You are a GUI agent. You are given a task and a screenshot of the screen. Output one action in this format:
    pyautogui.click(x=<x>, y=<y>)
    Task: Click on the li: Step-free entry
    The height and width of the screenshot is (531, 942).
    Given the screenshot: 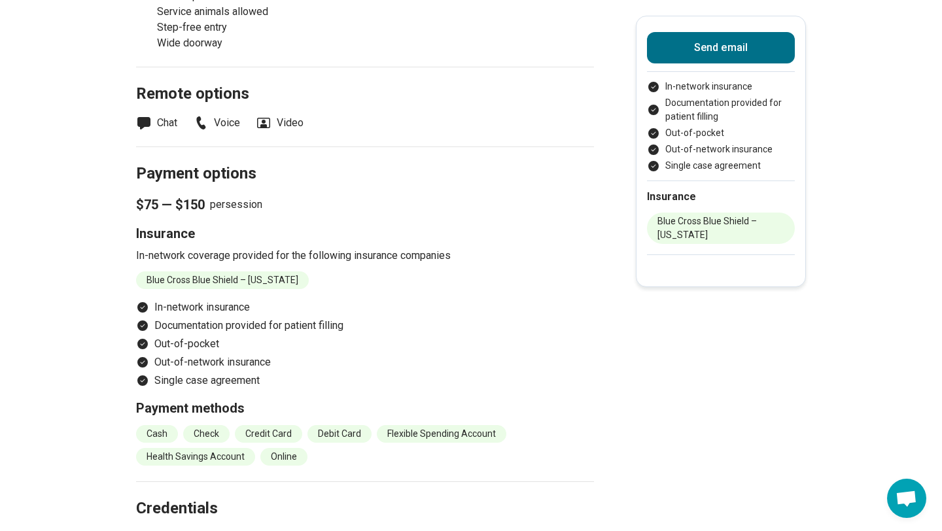 What is the action you would take?
    pyautogui.click(x=238, y=27)
    